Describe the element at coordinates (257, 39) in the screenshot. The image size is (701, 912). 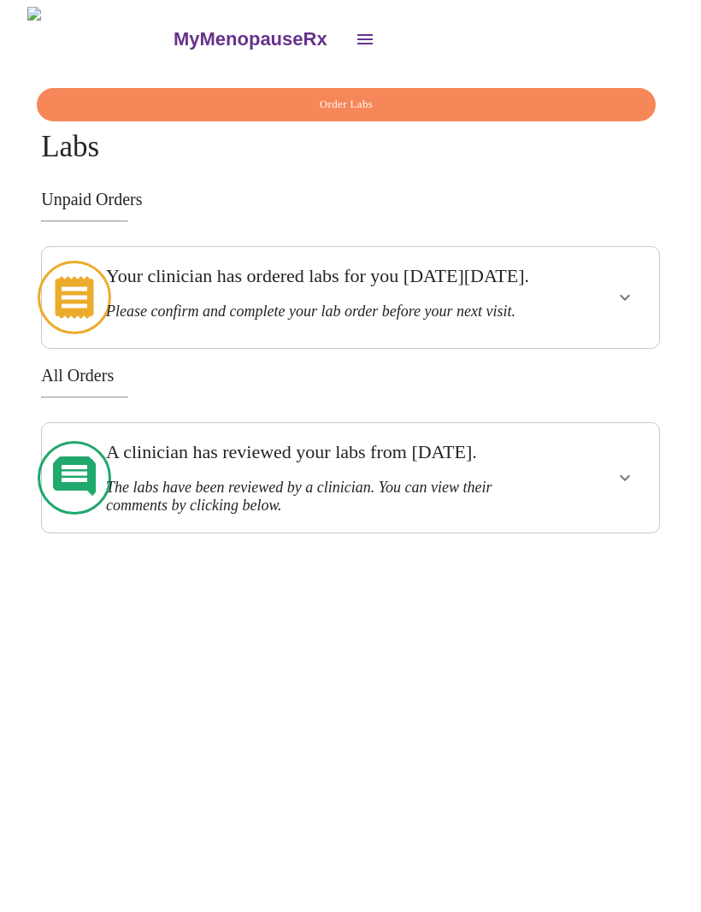
I see `a: MyMenopauseRx` at that location.